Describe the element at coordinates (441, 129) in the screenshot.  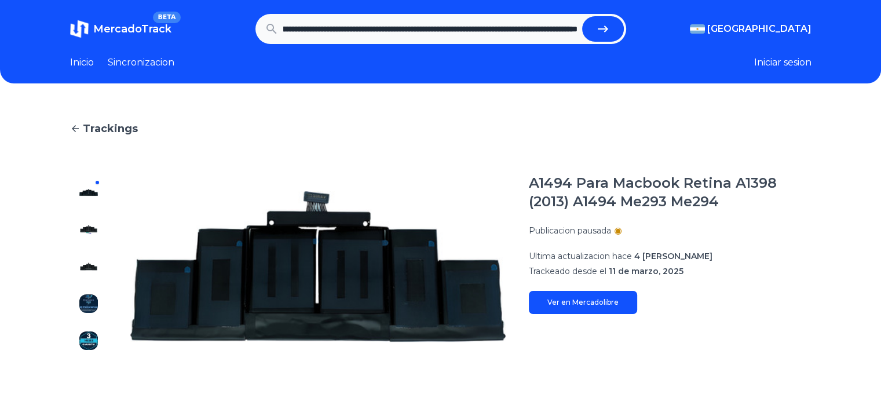
I see `a: Trackings` at that location.